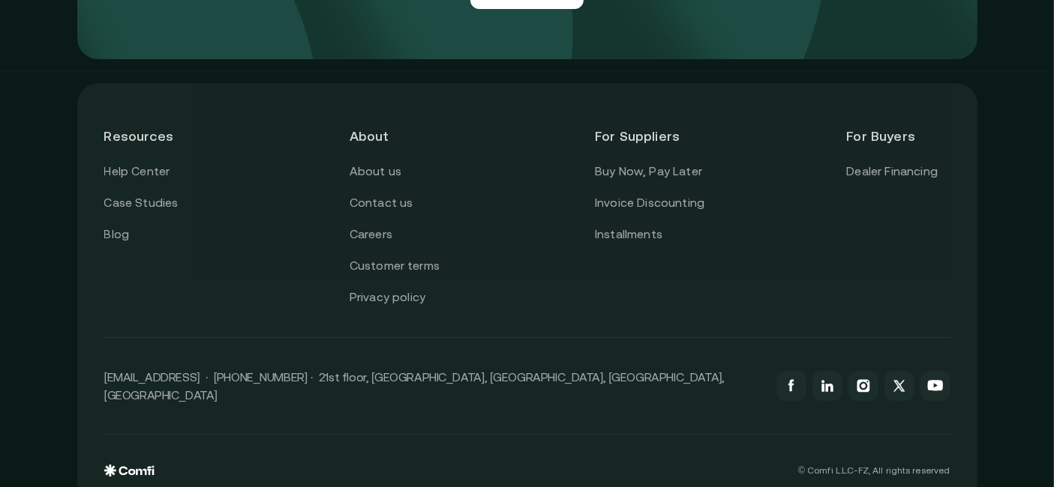 This screenshot has width=1054, height=487. Describe the element at coordinates (381, 203) in the screenshot. I see `a: Contact us` at that location.